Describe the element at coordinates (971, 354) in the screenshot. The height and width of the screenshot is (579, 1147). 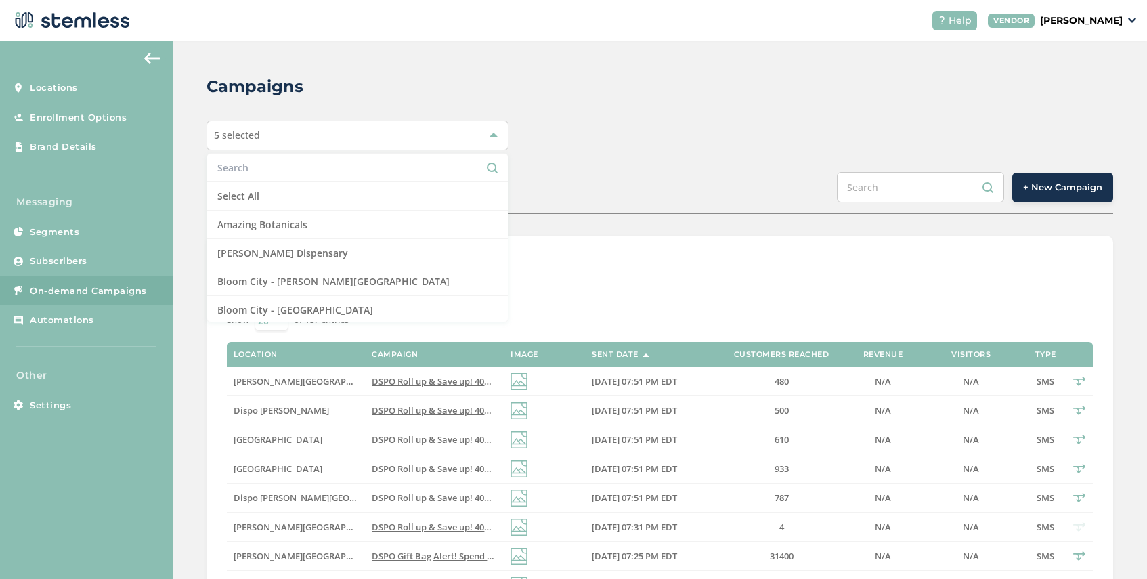
I see `label: Visitors` at that location.